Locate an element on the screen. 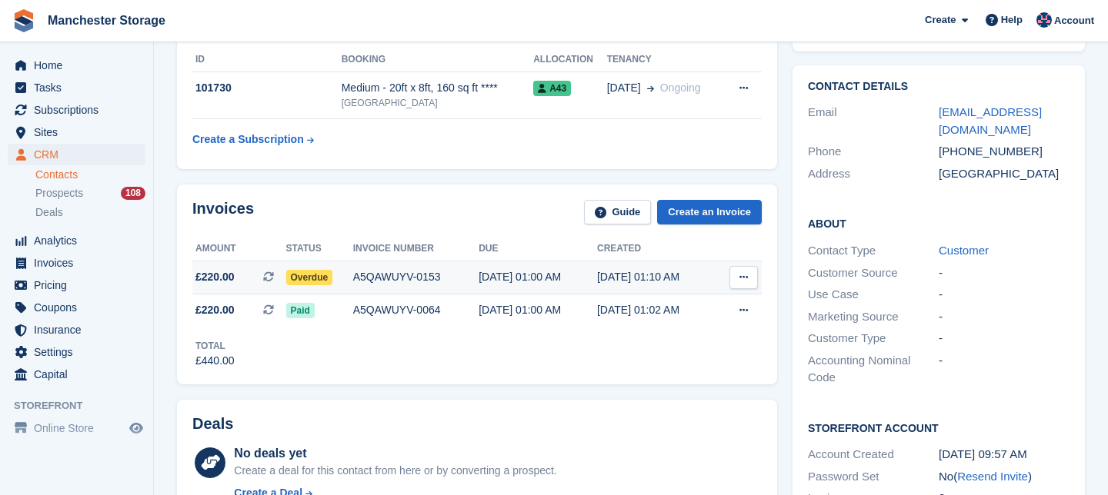  a: Prospects 108 is located at coordinates (90, 193).